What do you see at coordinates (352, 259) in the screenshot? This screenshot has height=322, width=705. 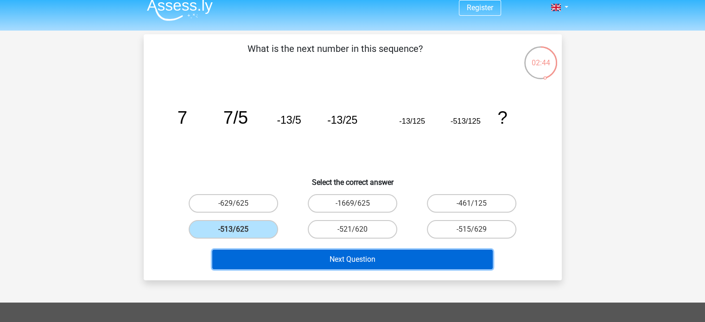 I see `button: Next Question` at bounding box center [352, 259].